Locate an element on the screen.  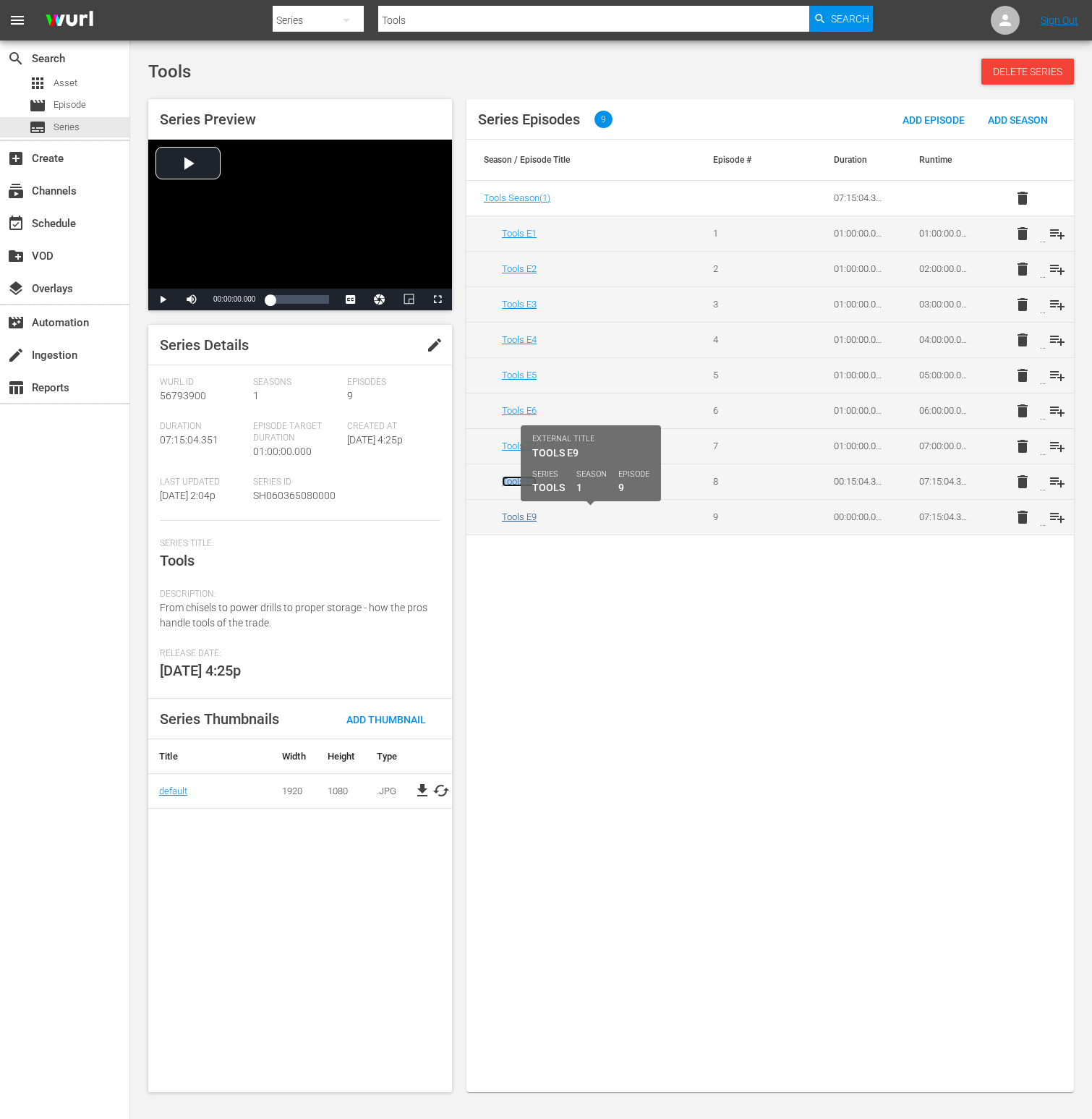
td: 1920 is located at coordinates (294, 791).